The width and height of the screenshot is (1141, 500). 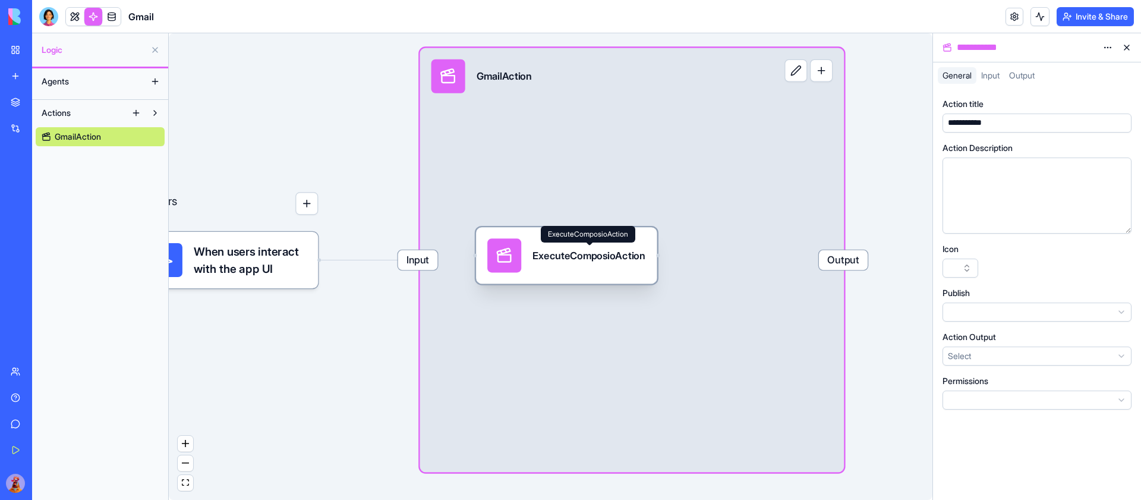 What do you see at coordinates (228, 217) in the screenshot?
I see `div: Triggers` at bounding box center [228, 217].